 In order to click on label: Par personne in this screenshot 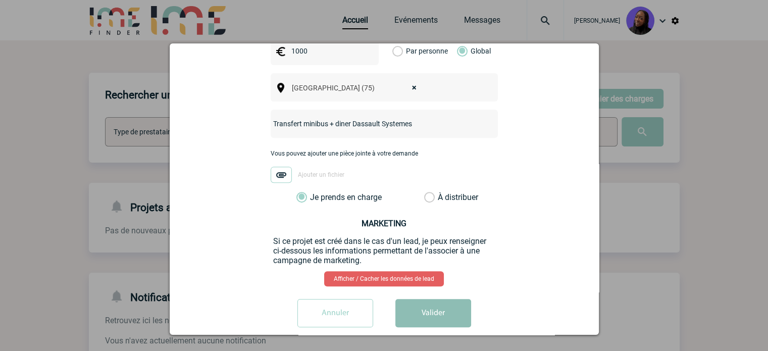, I will do `click(398, 51)`.